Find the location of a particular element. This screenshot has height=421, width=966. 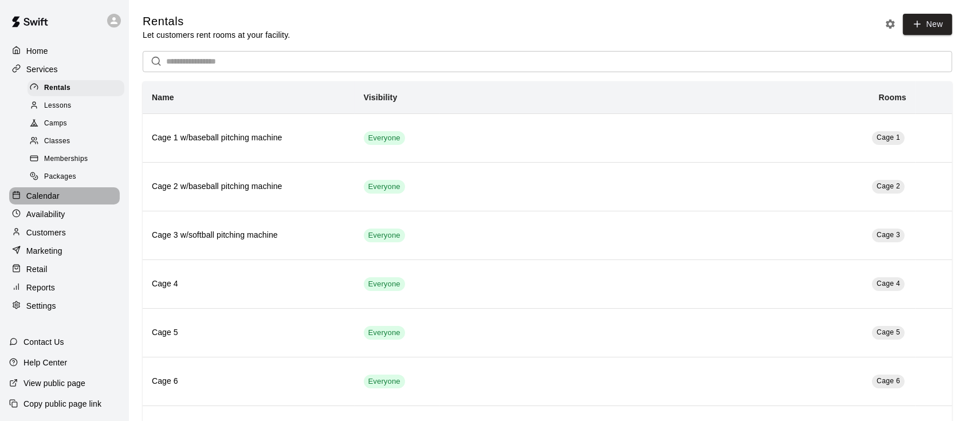

a: Packages is located at coordinates (78, 177).